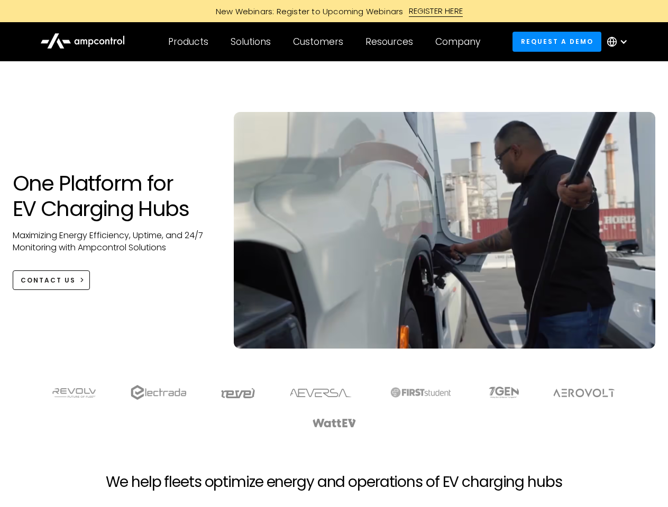 The width and height of the screenshot is (668, 507). What do you see at coordinates (113, 242) in the screenshot?
I see `p: Maximizing Energy Efficiency, Uptime, and 24/7 Monitoring with Ampcontrol Solutions` at bounding box center [113, 242].